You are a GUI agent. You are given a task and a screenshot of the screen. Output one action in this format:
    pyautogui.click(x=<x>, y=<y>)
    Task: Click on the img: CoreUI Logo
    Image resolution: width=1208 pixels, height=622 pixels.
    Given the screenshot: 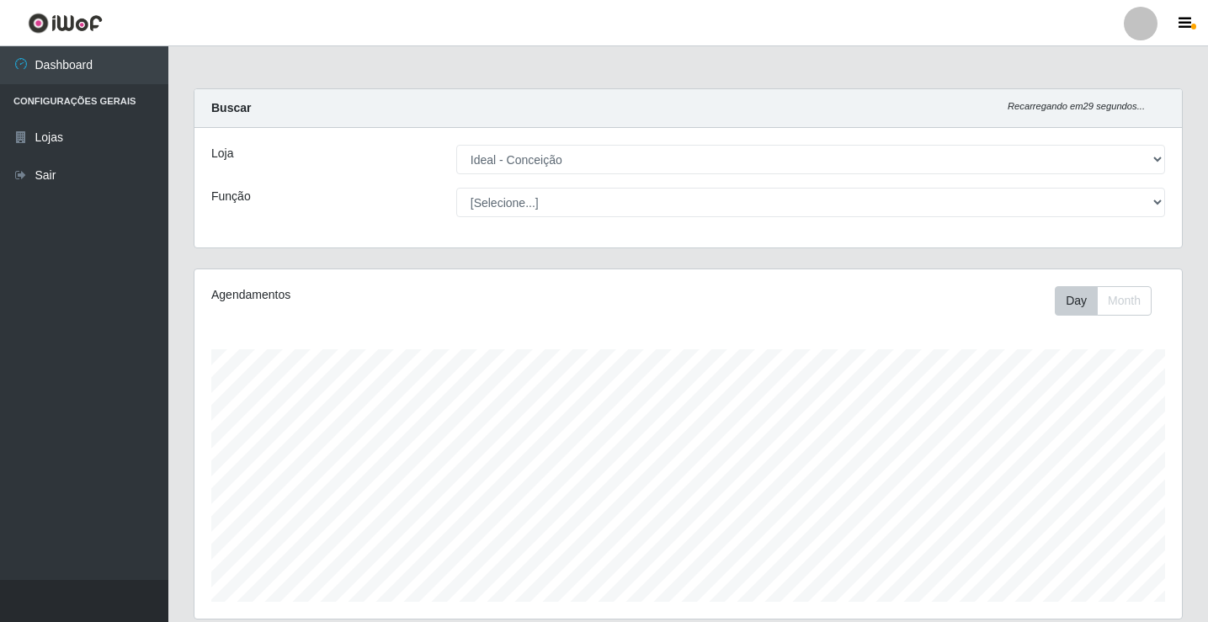 What is the action you would take?
    pyautogui.click(x=65, y=23)
    